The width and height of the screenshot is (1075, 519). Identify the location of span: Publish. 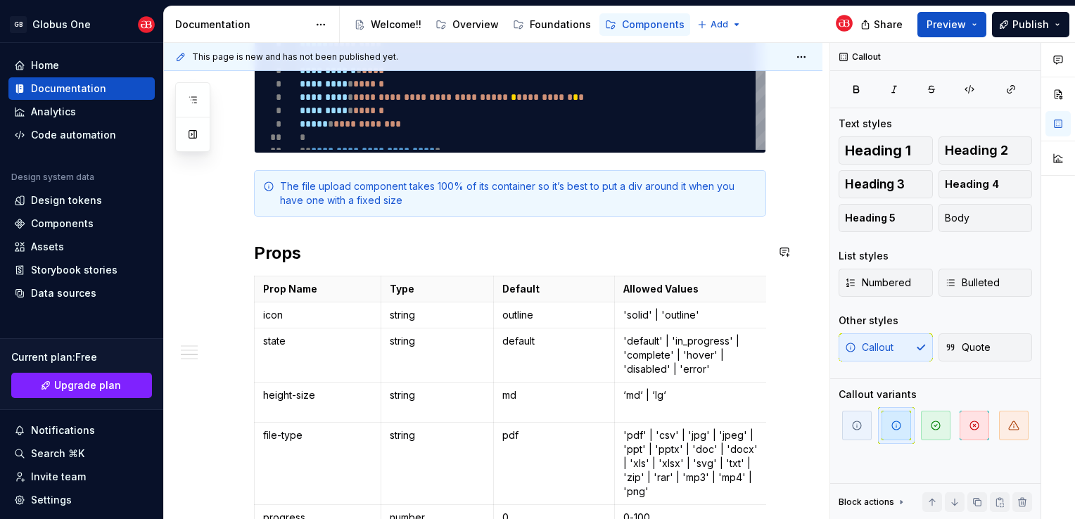
(1031, 25).